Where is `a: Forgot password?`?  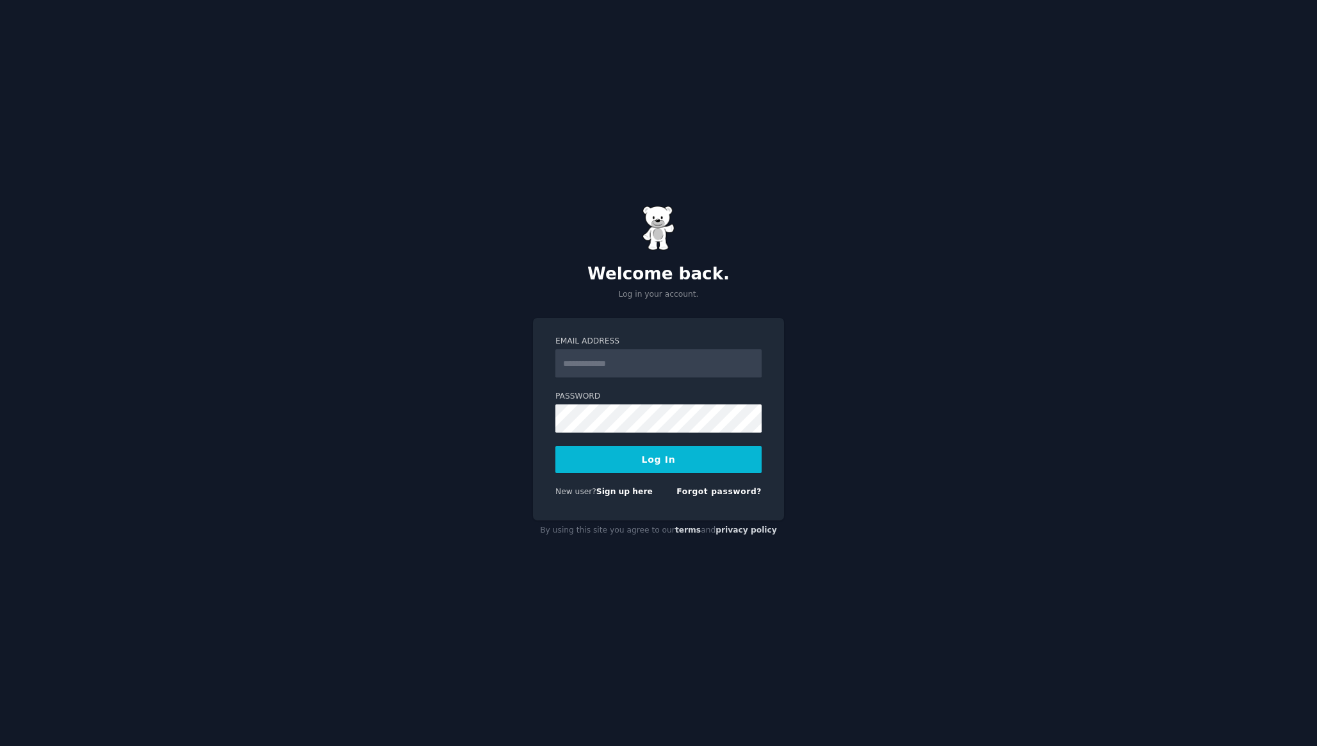 a: Forgot password? is located at coordinates (719, 491).